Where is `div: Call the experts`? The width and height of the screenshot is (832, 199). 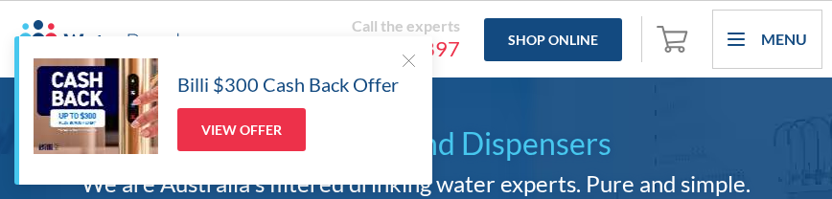 div: Call the experts is located at coordinates (335, 26).